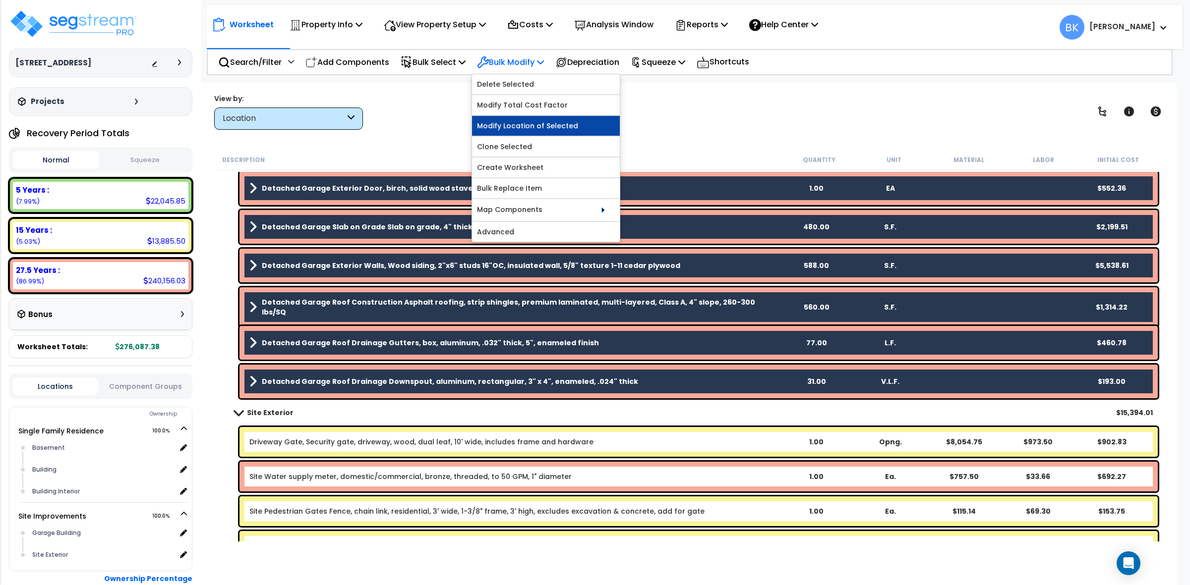 The height and width of the screenshot is (585, 1190). Describe the element at coordinates (1111, 266) in the screenshot. I see `div: $5,538.61` at that location.